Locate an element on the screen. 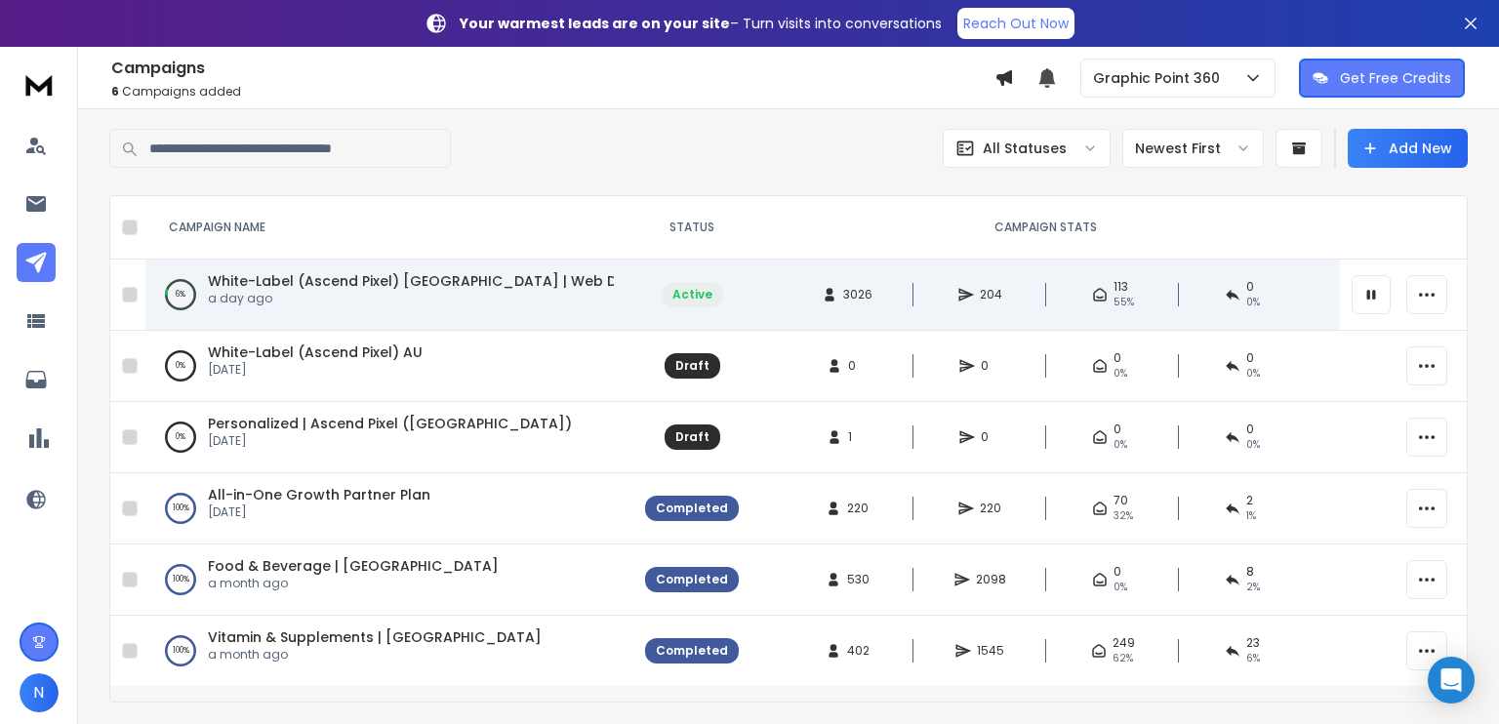 Image resolution: width=1499 pixels, height=724 pixels. h1: Campaigns is located at coordinates (552, 68).